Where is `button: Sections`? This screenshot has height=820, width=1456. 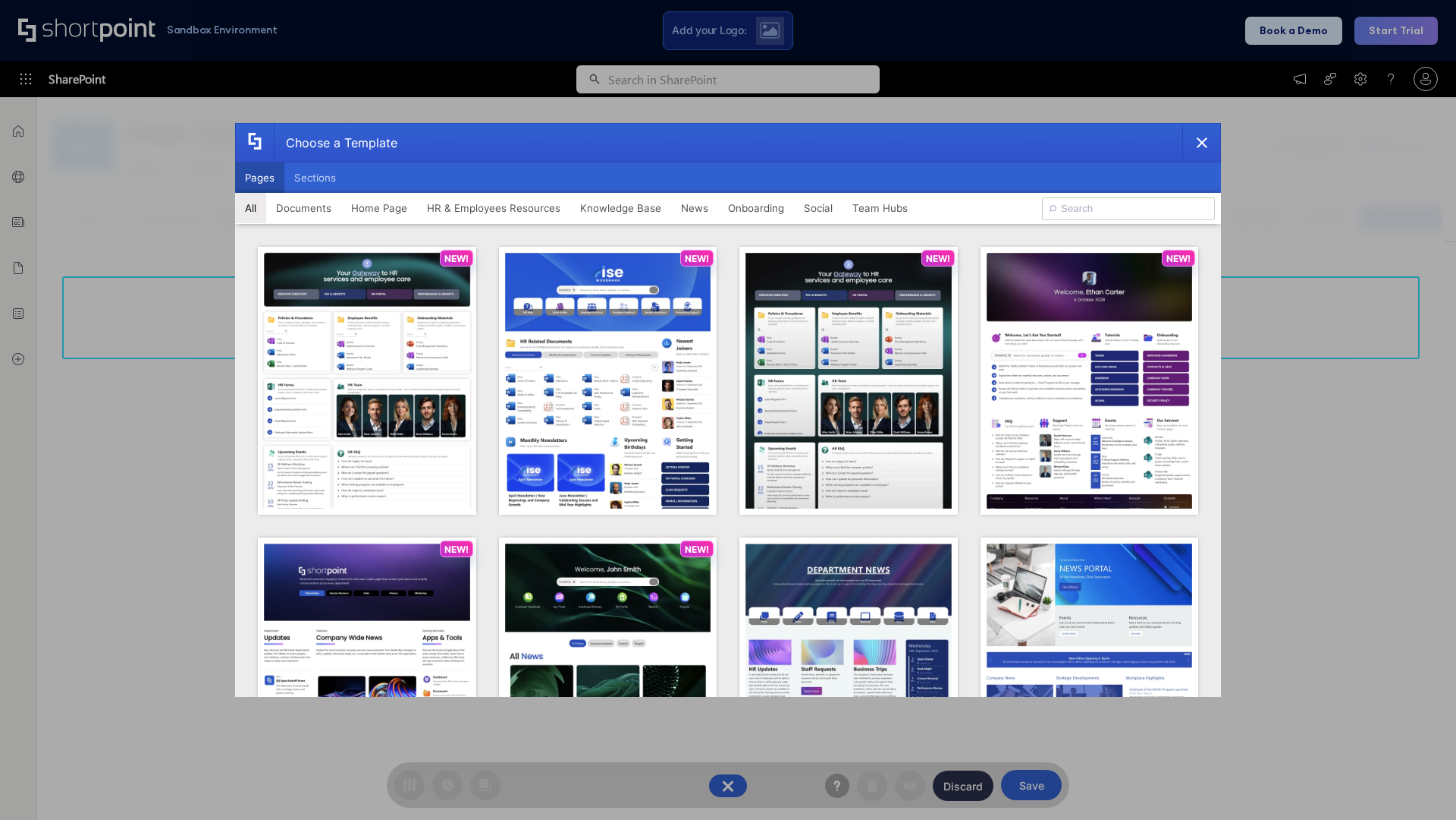
button: Sections is located at coordinates (315, 177).